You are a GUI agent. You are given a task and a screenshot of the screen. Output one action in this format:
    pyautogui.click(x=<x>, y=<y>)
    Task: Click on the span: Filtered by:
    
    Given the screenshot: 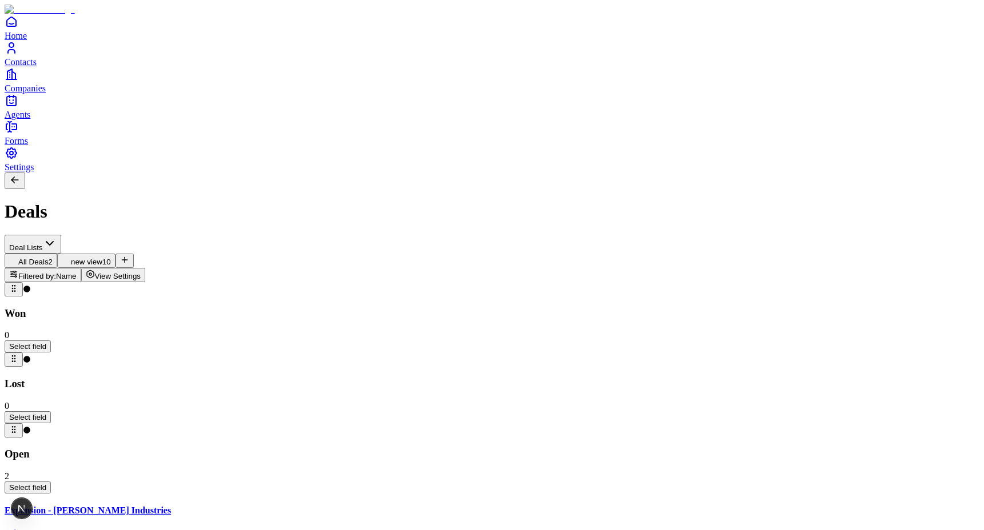 What is the action you would take?
    pyautogui.click(x=37, y=276)
    